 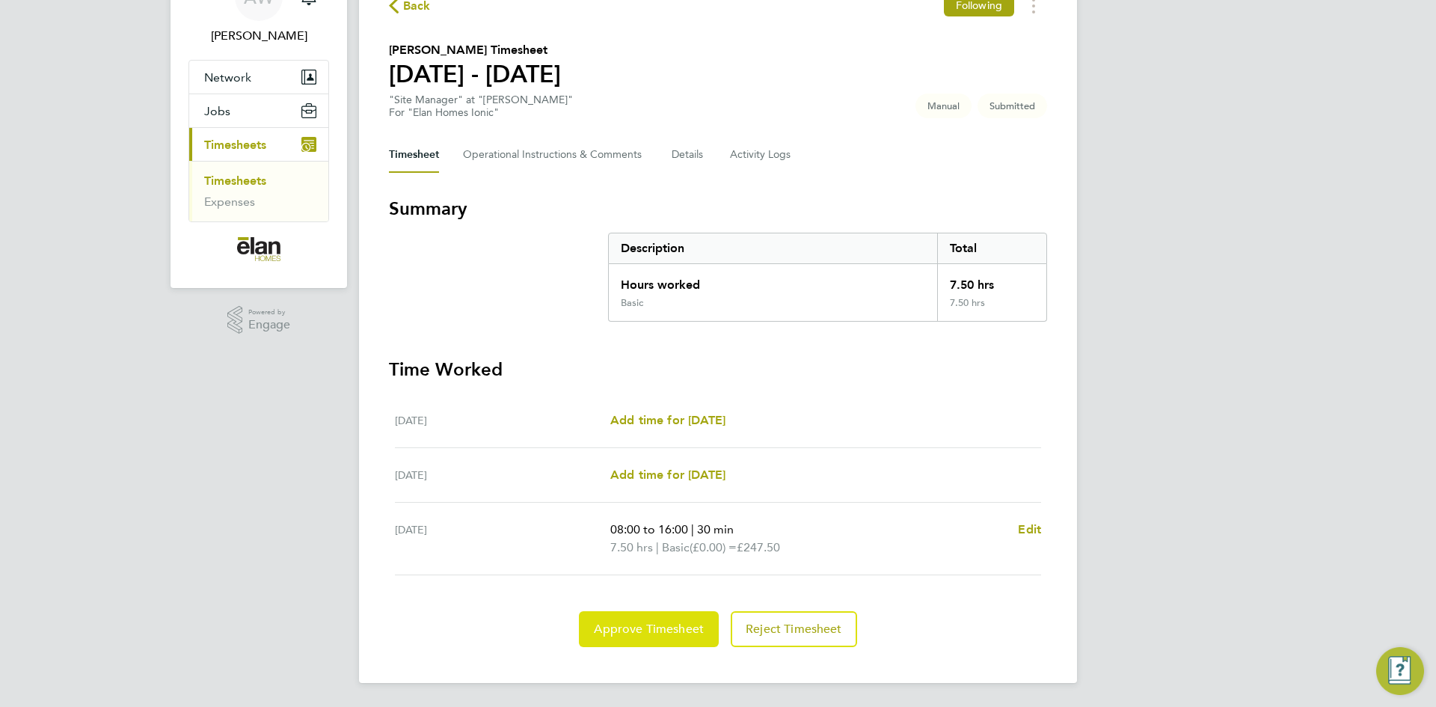 What do you see at coordinates (773, 280) in the screenshot?
I see `div: Hours worked` at bounding box center [773, 280].